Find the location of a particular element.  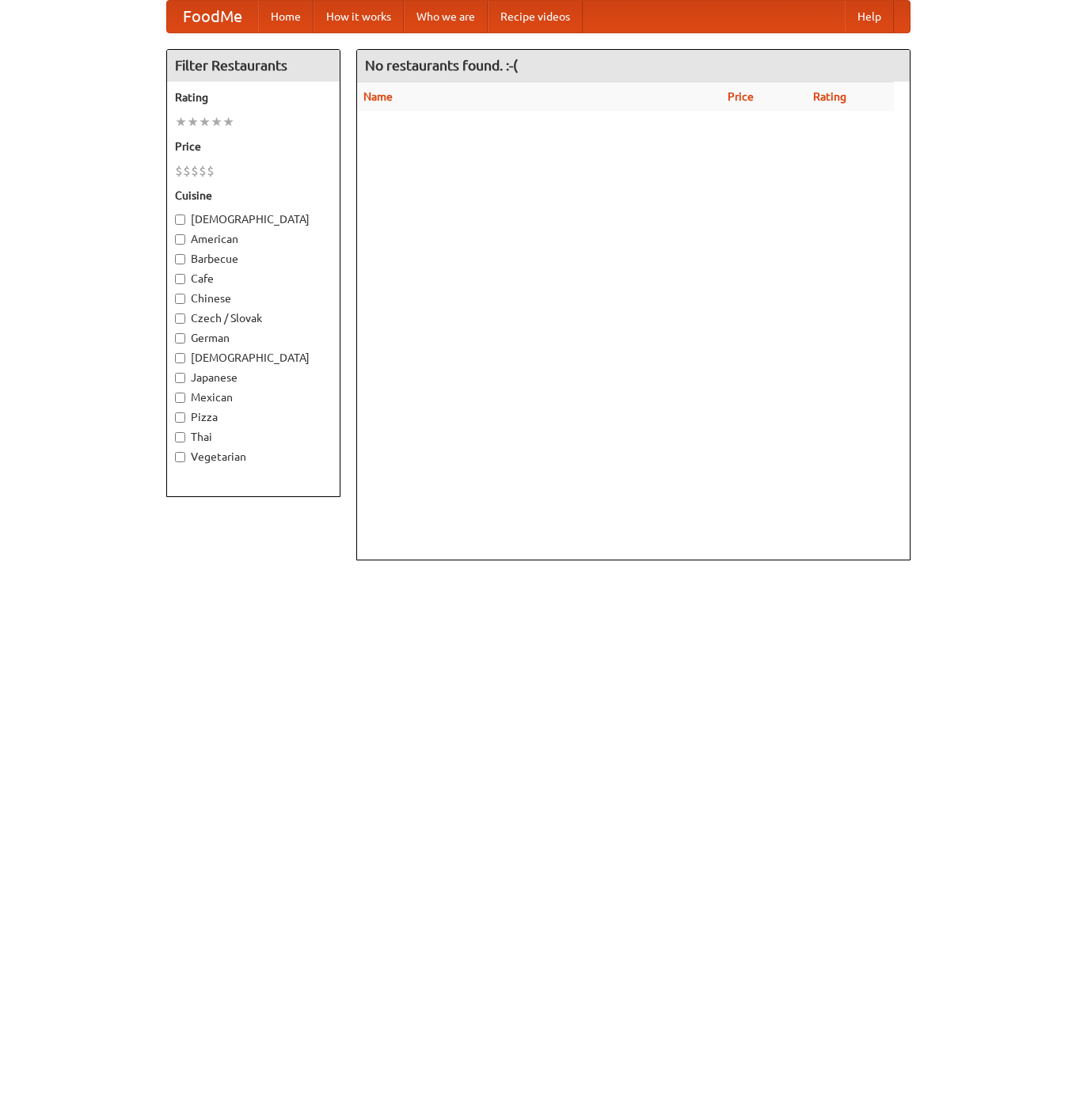

a: Price is located at coordinates (741, 96).